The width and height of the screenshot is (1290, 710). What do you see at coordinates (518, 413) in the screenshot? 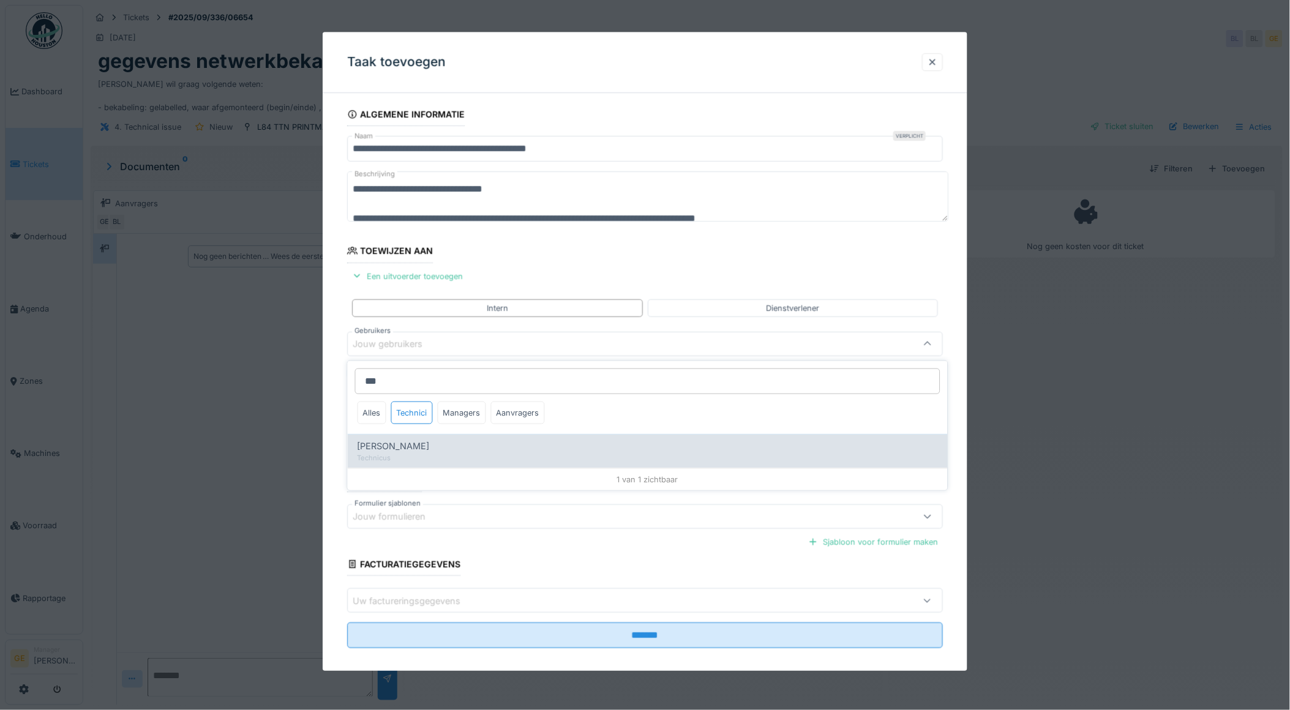
I see `div: Aanvragers` at bounding box center [518, 413].